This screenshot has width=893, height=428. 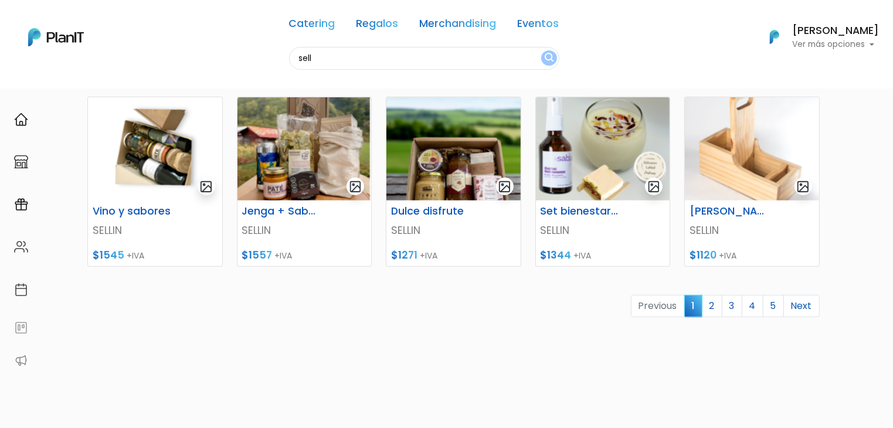 I want to click on img: thumb_688cd36894cd4_captura-de-pantalla-2025-08-01-114651.png, so click(x=751, y=149).